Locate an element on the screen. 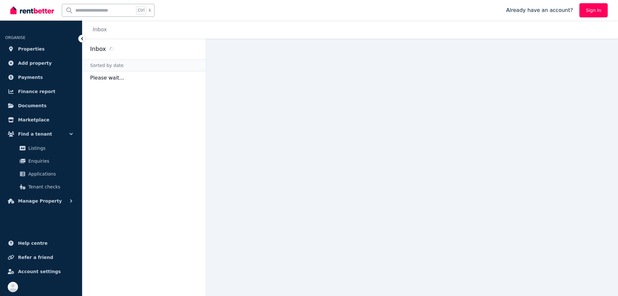 Image resolution: width=618 pixels, height=296 pixels. span: Add property is located at coordinates (35, 63).